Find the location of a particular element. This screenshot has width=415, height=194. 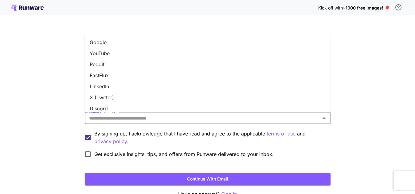

li: FastFlux is located at coordinates (208, 76).